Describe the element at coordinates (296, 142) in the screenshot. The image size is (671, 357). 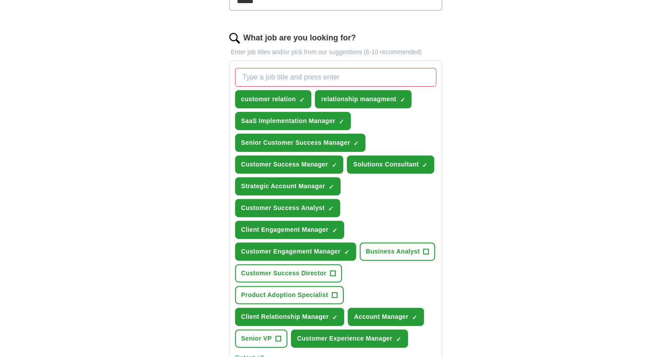
I see `span: Senior Customer Success Manager` at that location.